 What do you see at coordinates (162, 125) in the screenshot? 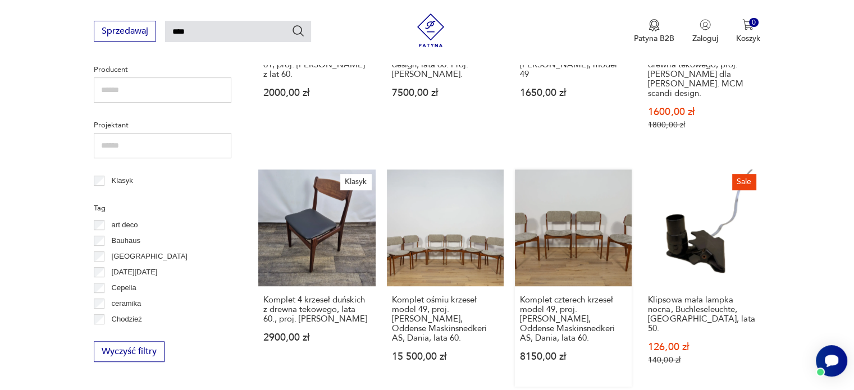
I see `p: Projektant` at bounding box center [162, 125].